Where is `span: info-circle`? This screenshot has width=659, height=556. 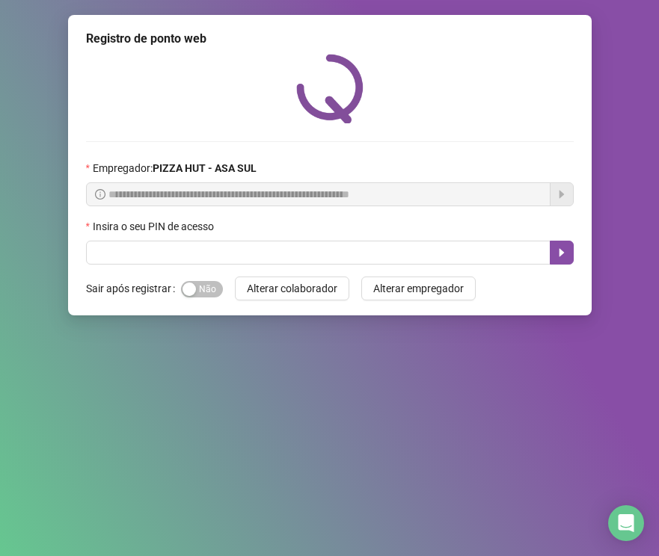
span: info-circle is located at coordinates (100, 194).